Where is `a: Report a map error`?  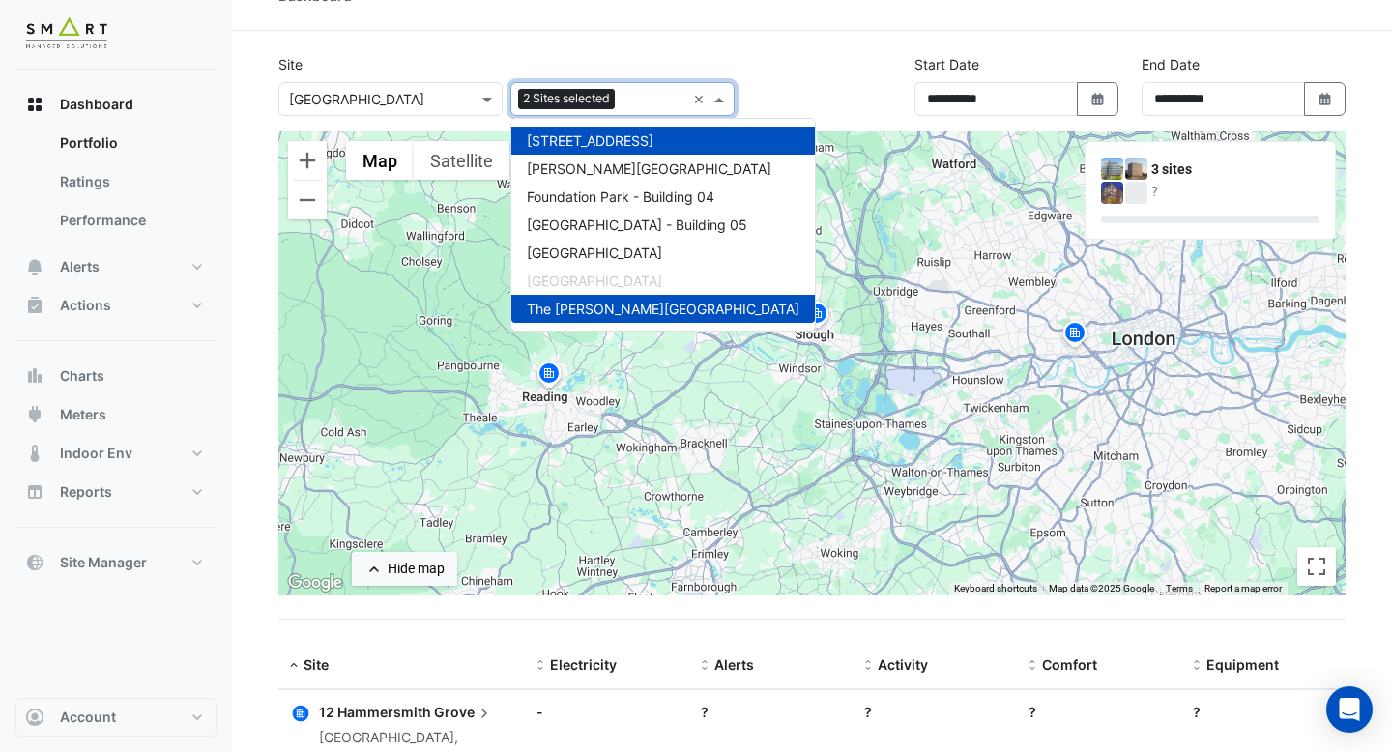 a: Report a map error is located at coordinates (1243, 588).